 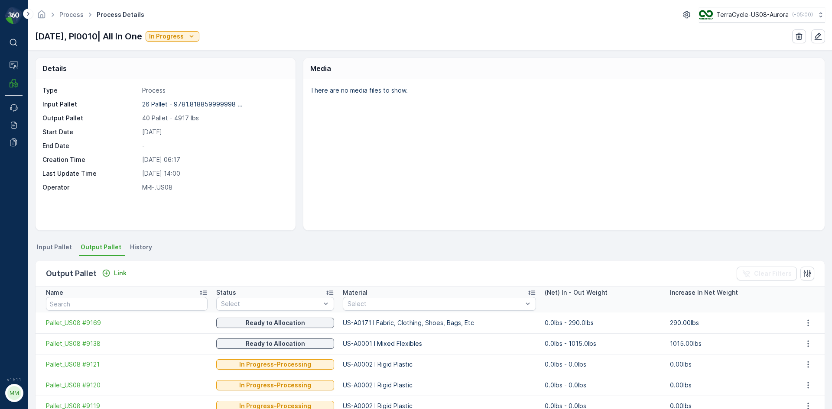 What do you see at coordinates (126, 344) in the screenshot?
I see `span: Pallet_US08 #9138` at bounding box center [126, 344].